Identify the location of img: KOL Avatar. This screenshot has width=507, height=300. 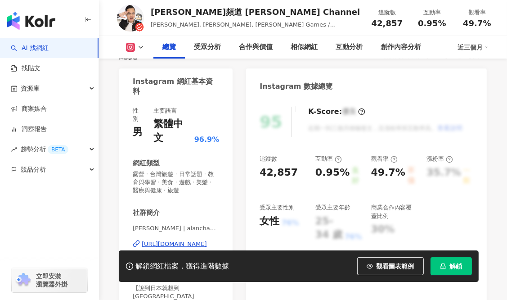
(131, 18).